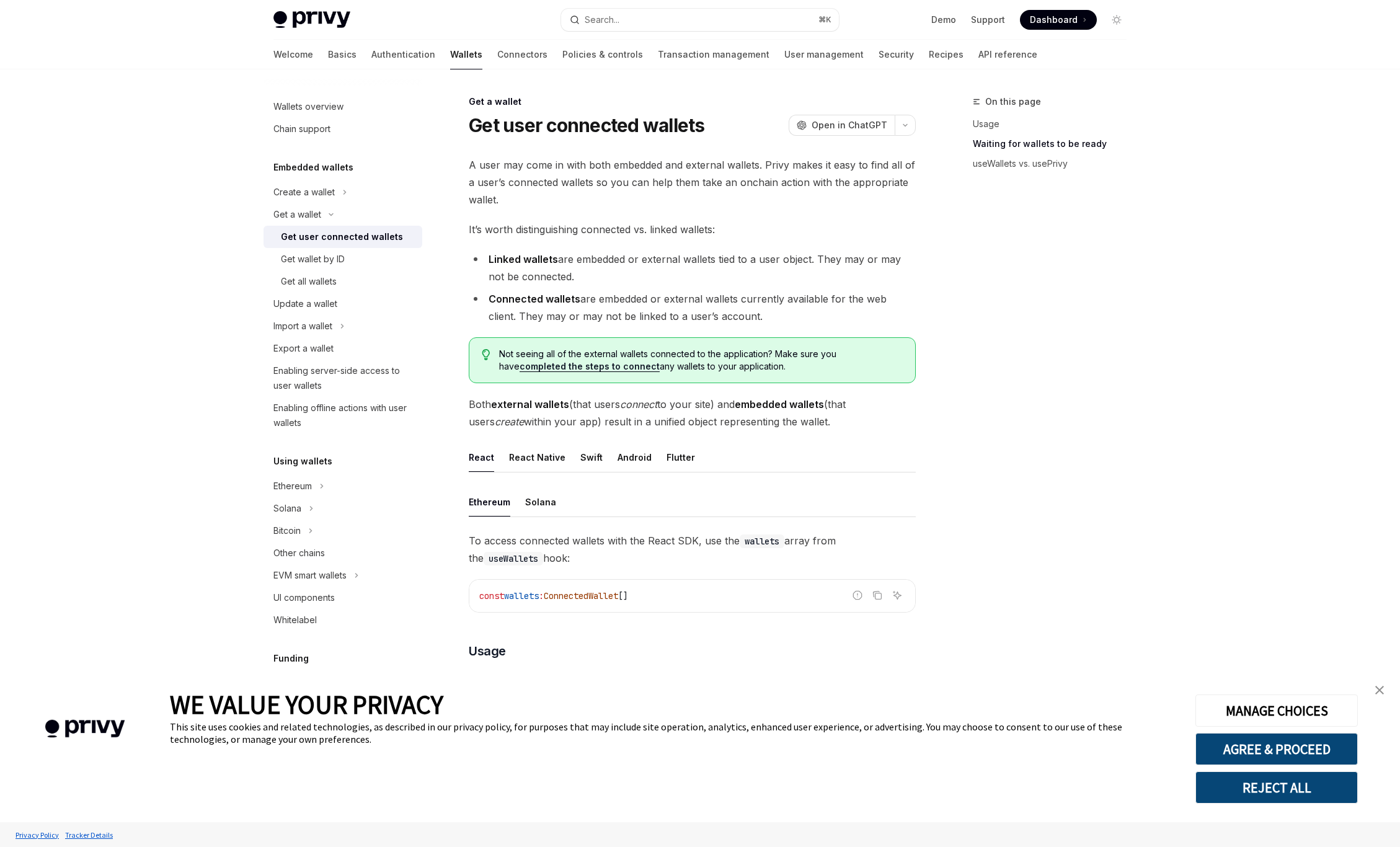  What do you see at coordinates (343, 107) in the screenshot?
I see `a: Wallets overview` at bounding box center [343, 107].